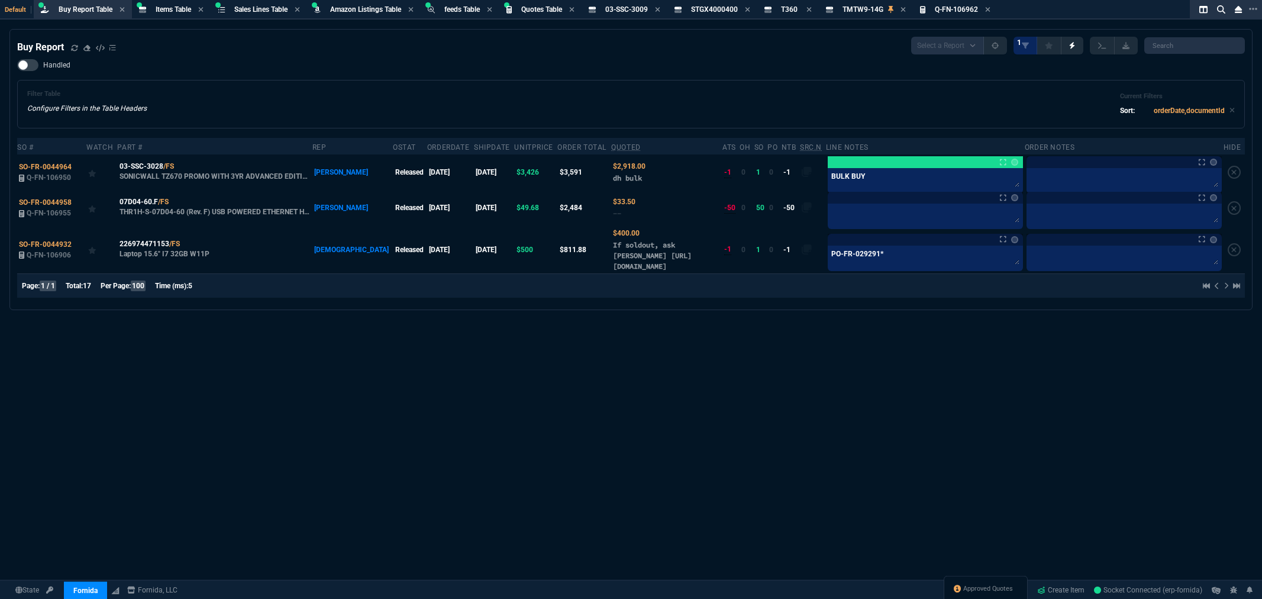 The height and width of the screenshot is (599, 1262). I want to click on div: PO, so click(772, 147).